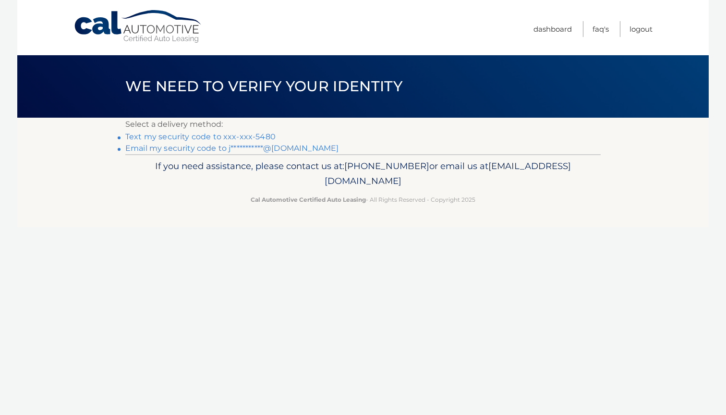 The width and height of the screenshot is (726, 415). What do you see at coordinates (641, 29) in the screenshot?
I see `a: Logout` at bounding box center [641, 29].